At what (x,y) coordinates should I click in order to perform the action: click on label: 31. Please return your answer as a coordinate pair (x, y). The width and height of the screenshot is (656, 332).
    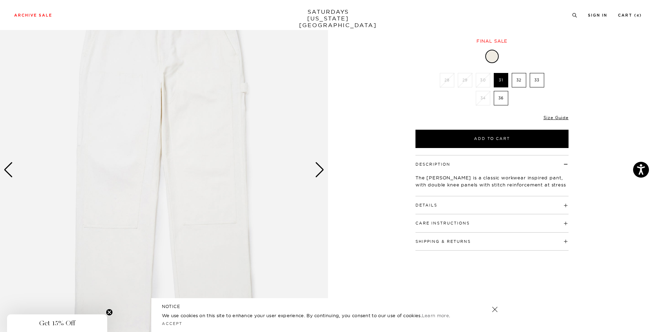
    Looking at the image, I should click on (501, 80).